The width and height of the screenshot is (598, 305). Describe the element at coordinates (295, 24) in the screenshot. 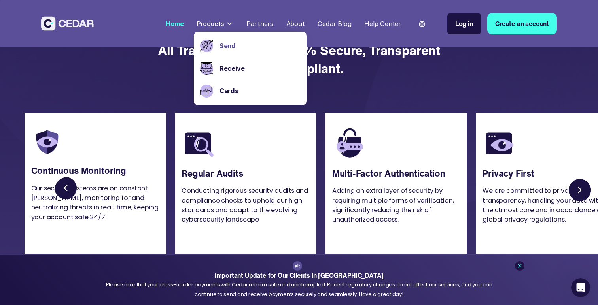

I see `div: About` at that location.